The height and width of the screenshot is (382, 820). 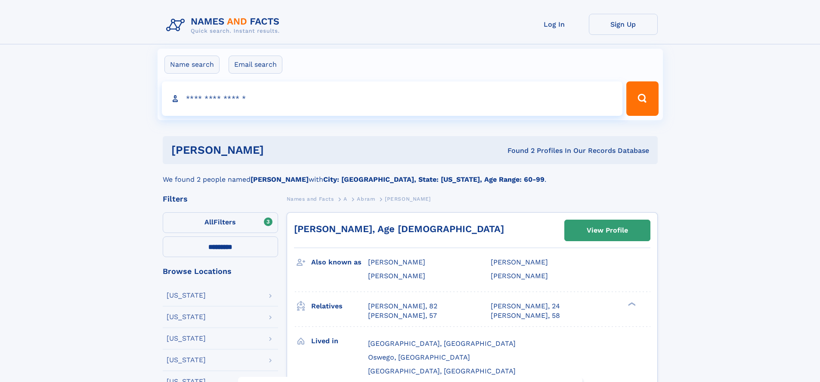 I want to click on a: Abram, so click(x=366, y=198).